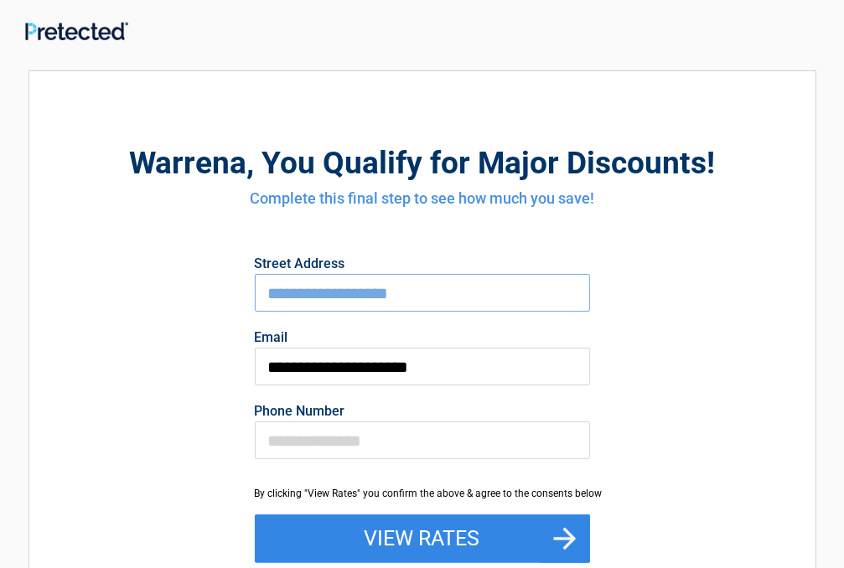  I want to click on div: By clicking "View Rates" you confirm the above & agree to the consents below, so click(423, 494).